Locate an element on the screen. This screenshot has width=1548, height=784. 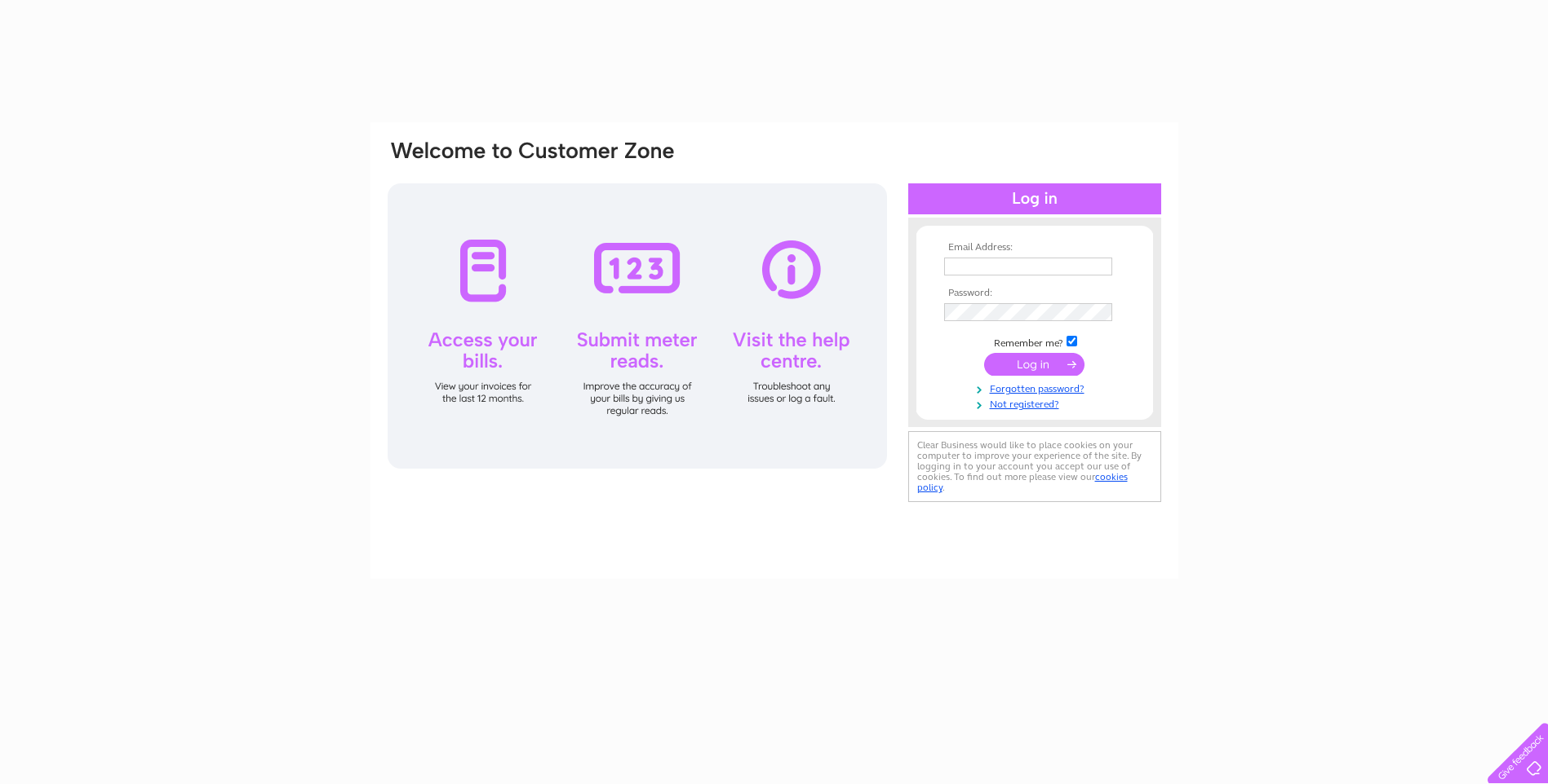
div: Clear Business would like to place cookies on your computer to improve your experience of the sit... is located at coordinates (1034, 467).